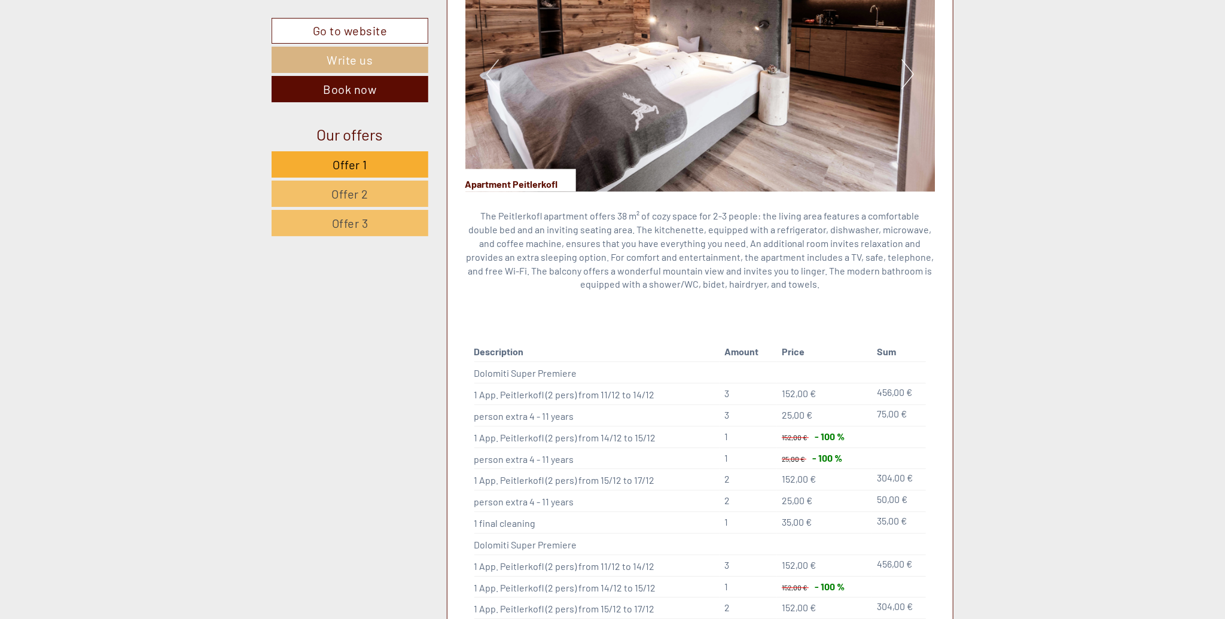 Image resolution: width=1225 pixels, height=619 pixels. I want to click on button: Previous, so click(492, 74).